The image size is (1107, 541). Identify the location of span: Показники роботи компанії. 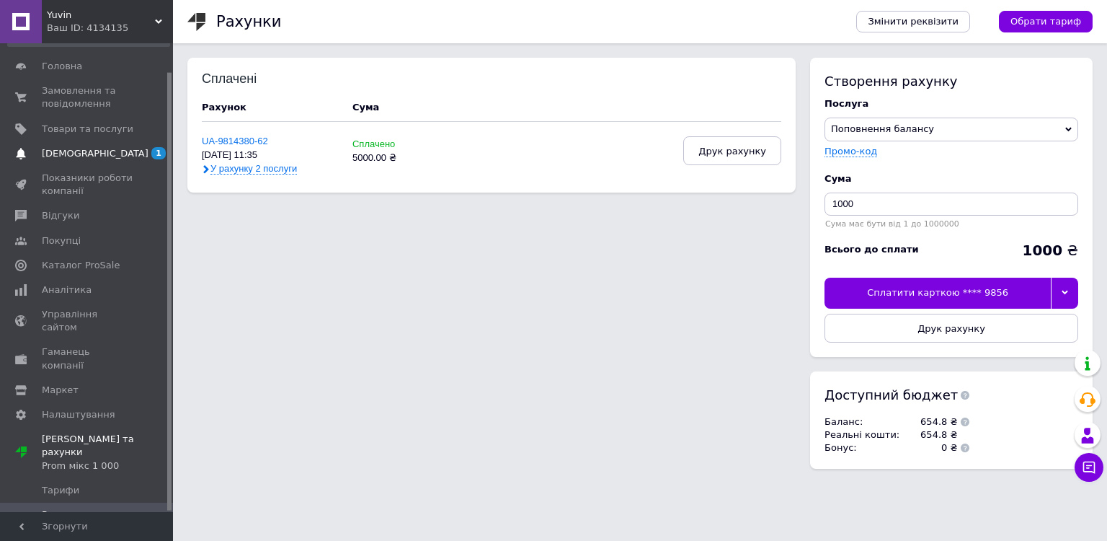
(87, 185).